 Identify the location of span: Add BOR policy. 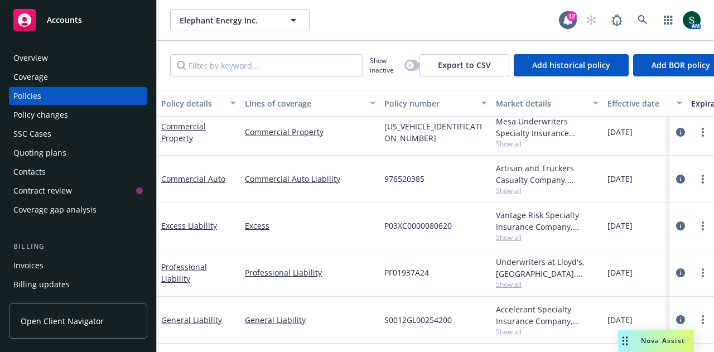
(680, 65).